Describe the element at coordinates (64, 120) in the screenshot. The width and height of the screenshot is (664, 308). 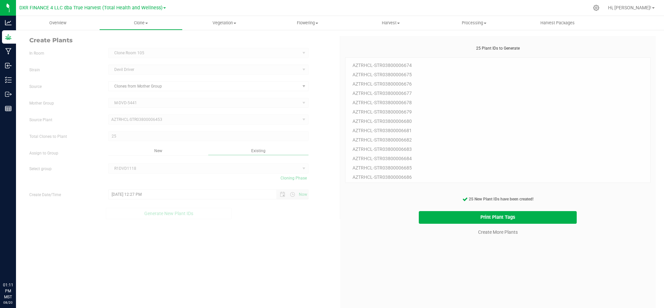
I see `label: Source Plant` at that location.